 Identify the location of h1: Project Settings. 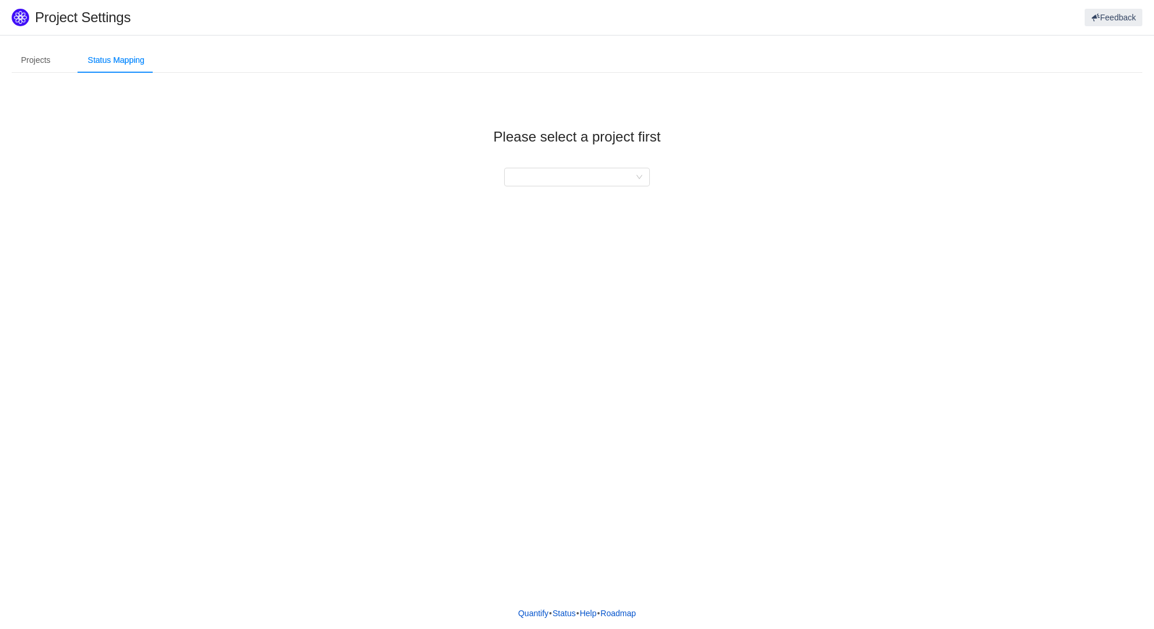
(362, 17).